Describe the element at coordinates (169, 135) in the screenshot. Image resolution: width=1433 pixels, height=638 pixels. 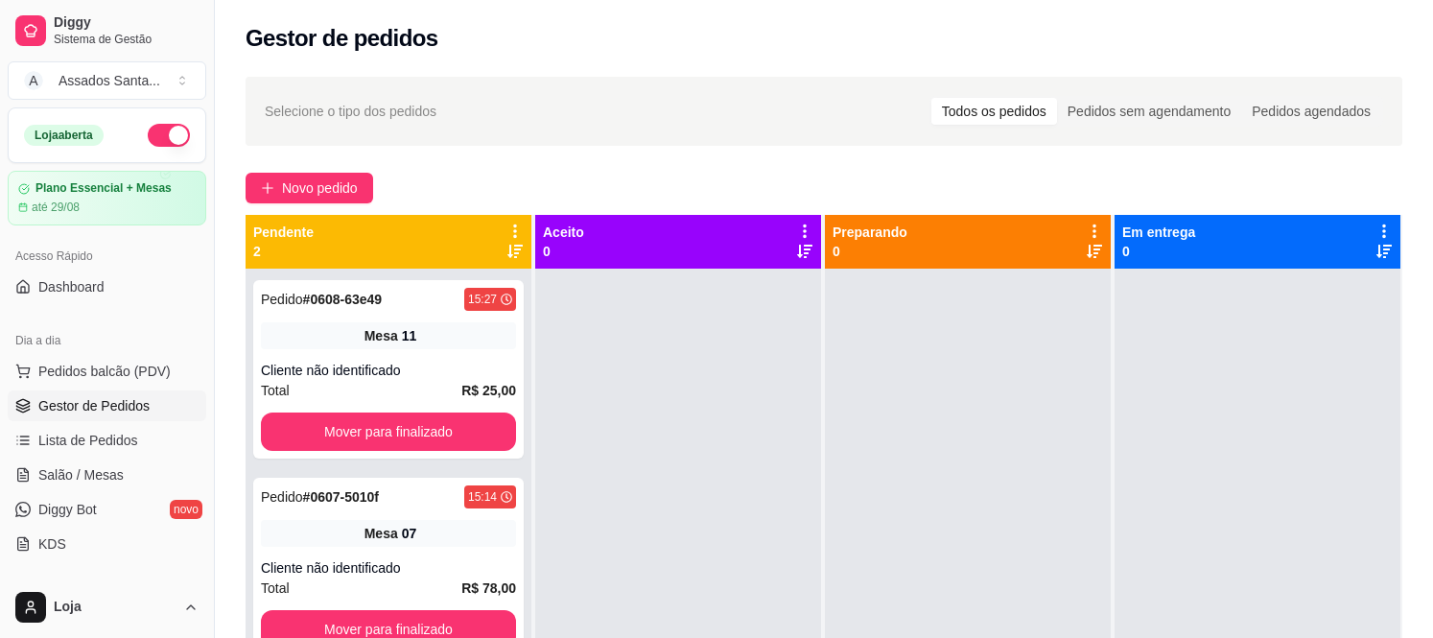
I see `button: Alterar Status` at that location.